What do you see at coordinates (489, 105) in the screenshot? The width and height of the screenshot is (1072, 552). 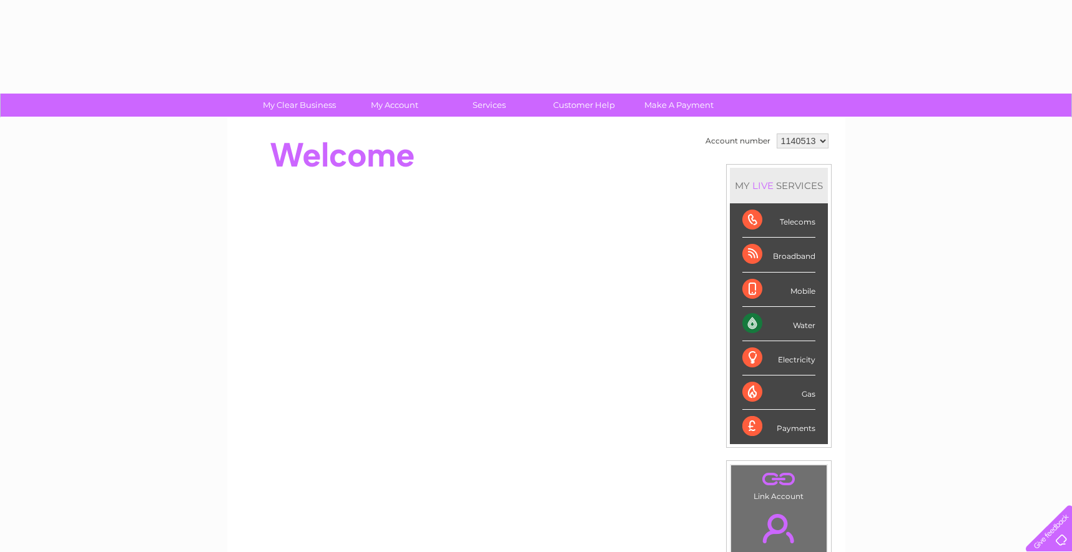 I see `a: Services` at bounding box center [489, 105].